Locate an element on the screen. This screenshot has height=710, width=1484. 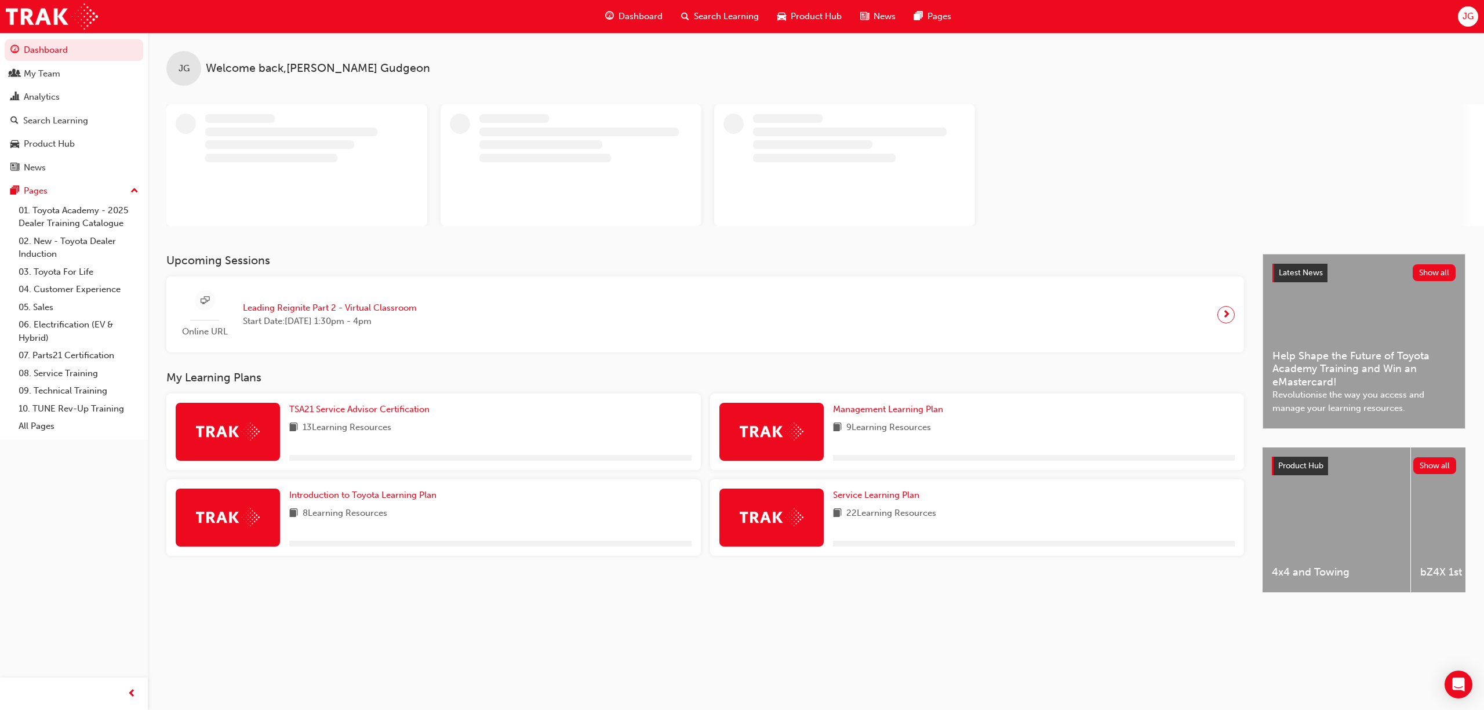
button: DashboardMy TeamAnalyticsSearch LearningProduct HubNews is located at coordinates (74, 108).